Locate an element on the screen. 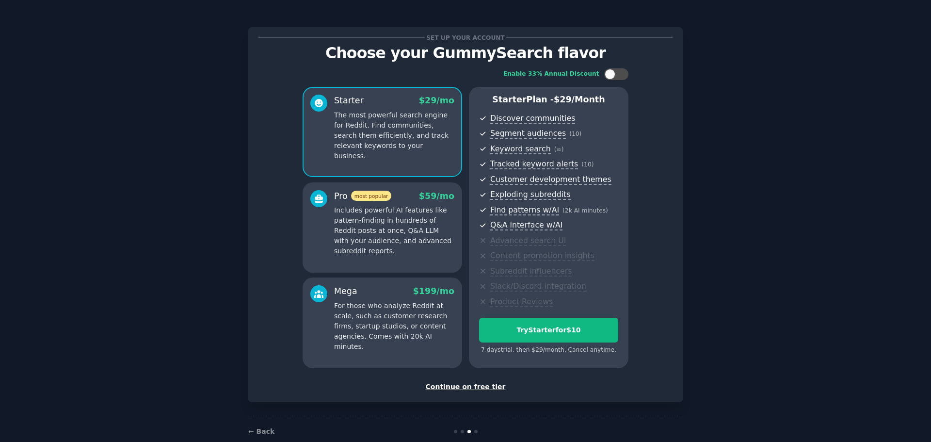 This screenshot has height=442, width=931. p: Includes powerful AI features like pattern-finding in hundreds of Reddit posts at once, Q&A LLM w... is located at coordinates (394, 230).